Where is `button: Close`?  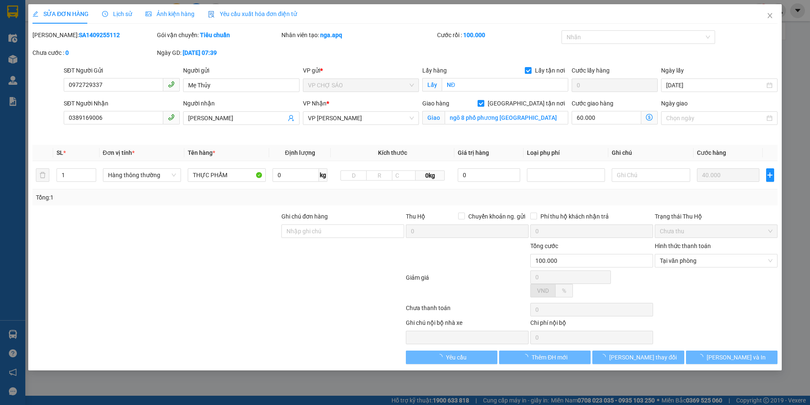
button: Close is located at coordinates (770, 16).